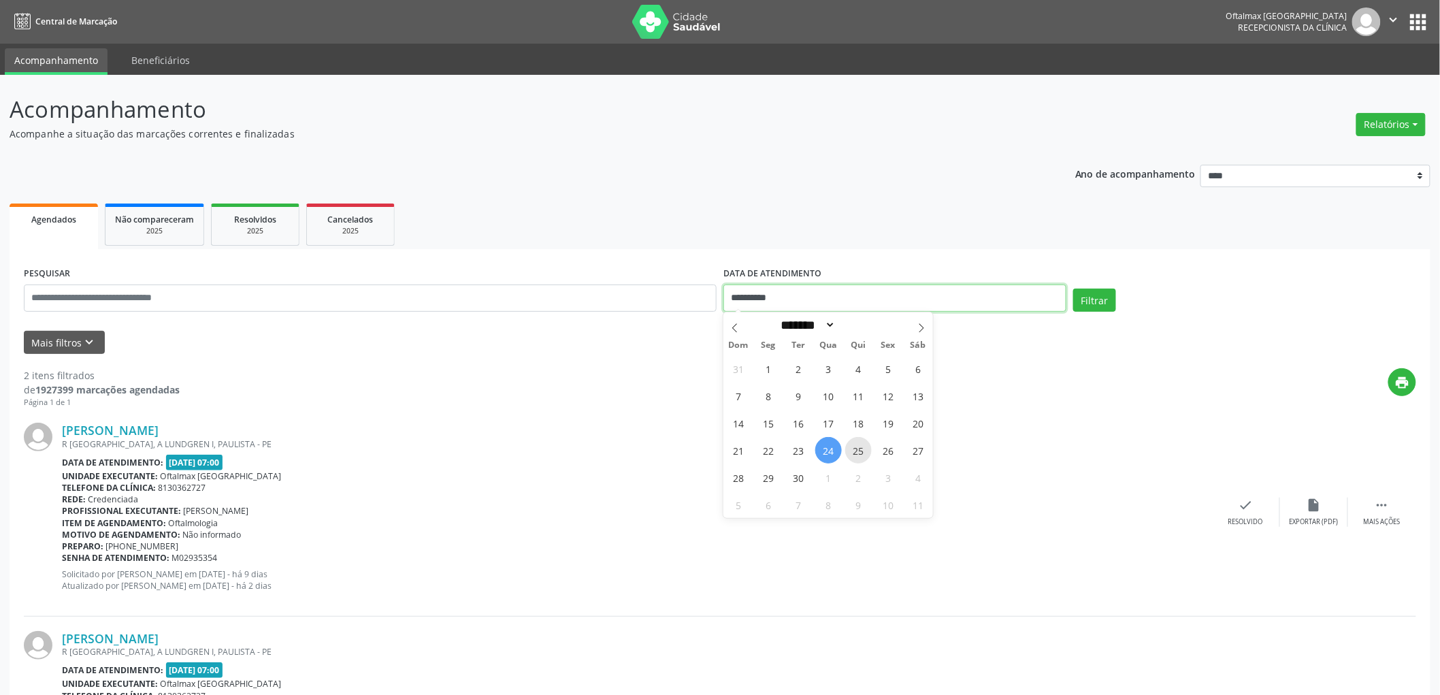 Image resolution: width=1440 pixels, height=695 pixels. I want to click on button: apps, so click(1418, 22).